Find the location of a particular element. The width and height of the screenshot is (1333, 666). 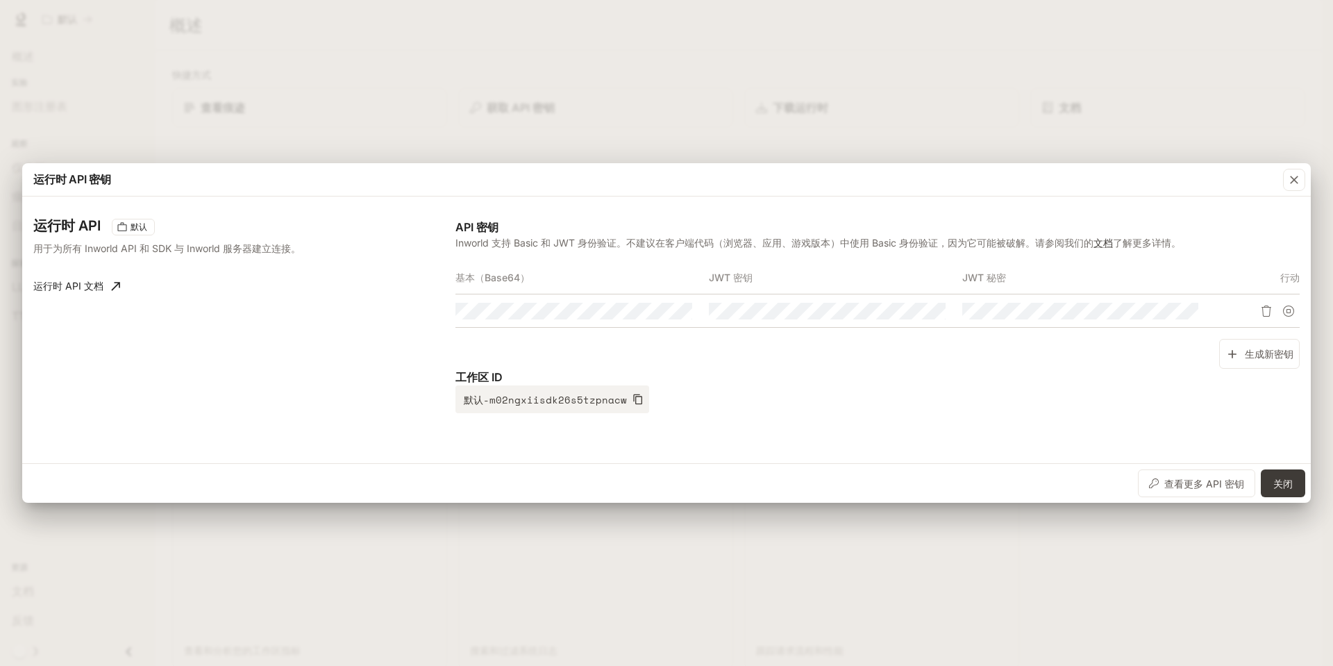

font: 用于为所有 Inworld API 和 SDK 与 Inworld 服务器建立连接。 is located at coordinates (167, 248).